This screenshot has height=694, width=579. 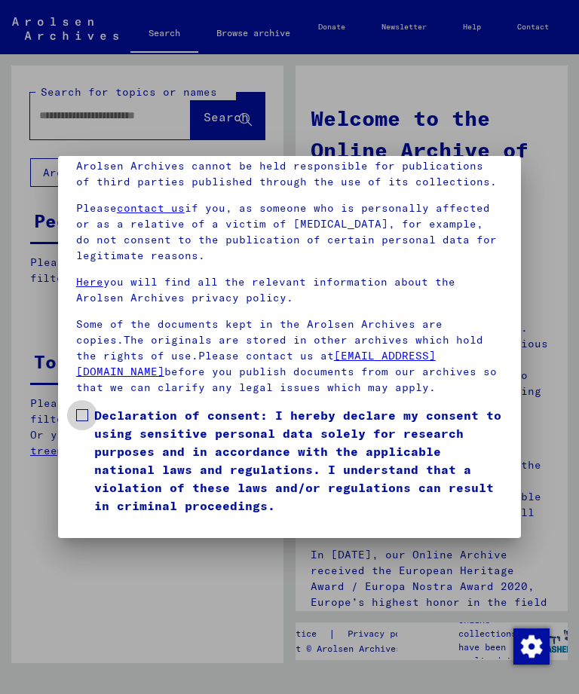 What do you see at coordinates (531, 646) in the screenshot?
I see `img: Change consent` at bounding box center [531, 646].